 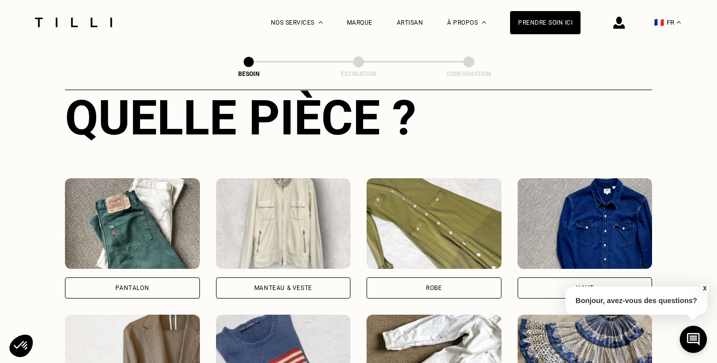 What do you see at coordinates (359, 23) in the screenshot?
I see `a: Marque` at bounding box center [359, 23].